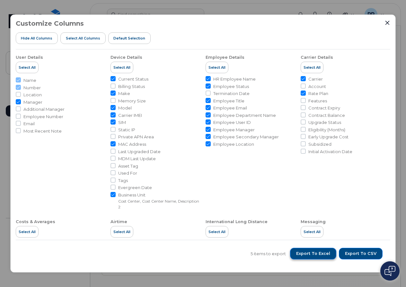 The width and height of the screenshot is (406, 287). I want to click on span: Initial Activation Date, so click(330, 152).